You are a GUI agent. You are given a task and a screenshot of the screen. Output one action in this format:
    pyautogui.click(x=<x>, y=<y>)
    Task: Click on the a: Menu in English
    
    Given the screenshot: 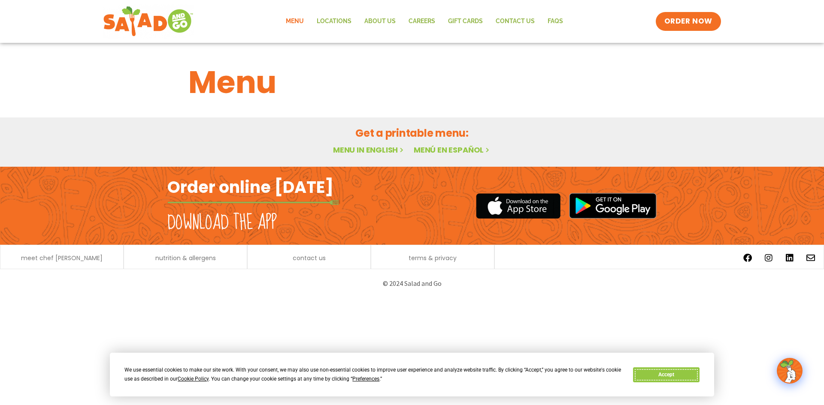 What is the action you would take?
    pyautogui.click(x=369, y=150)
    